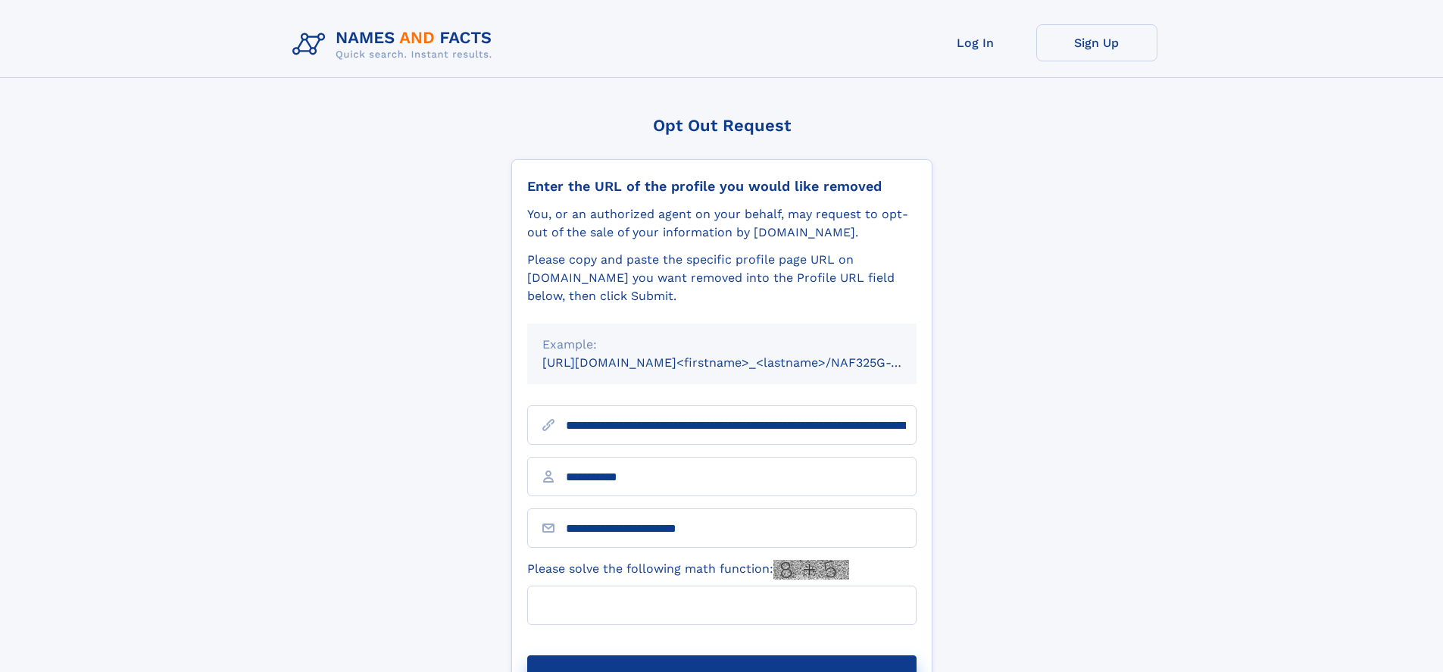  What do you see at coordinates (722, 186) in the screenshot?
I see `div: Enter the URL of the profile you would like removed` at bounding box center [722, 186].